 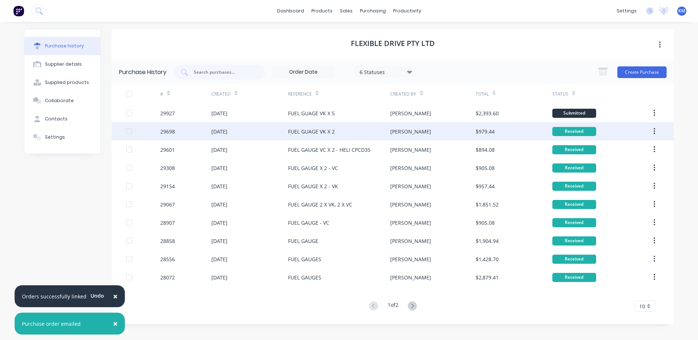 I want to click on div: purchasing, so click(x=373, y=11).